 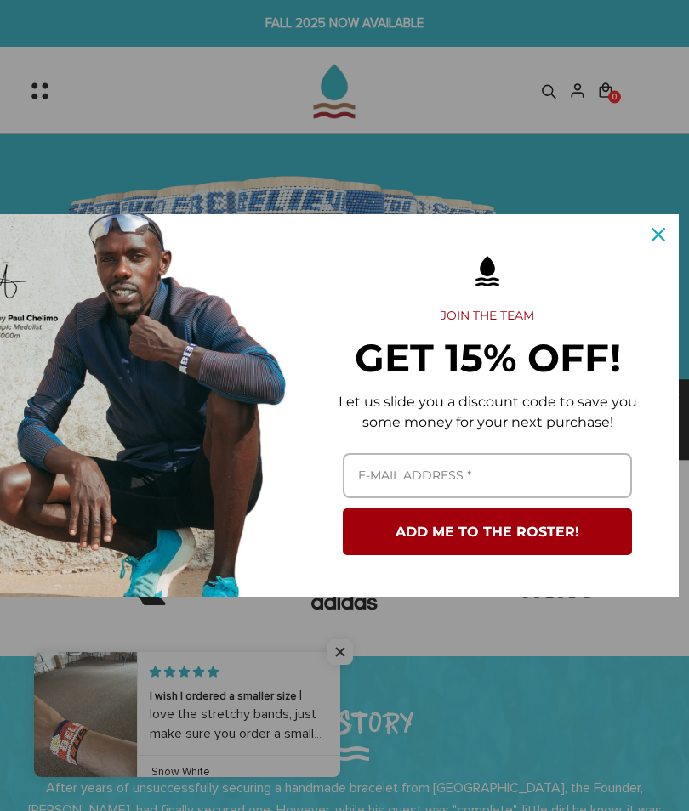 What do you see at coordinates (658, 235) in the screenshot?
I see `button: Close` at bounding box center [658, 235].